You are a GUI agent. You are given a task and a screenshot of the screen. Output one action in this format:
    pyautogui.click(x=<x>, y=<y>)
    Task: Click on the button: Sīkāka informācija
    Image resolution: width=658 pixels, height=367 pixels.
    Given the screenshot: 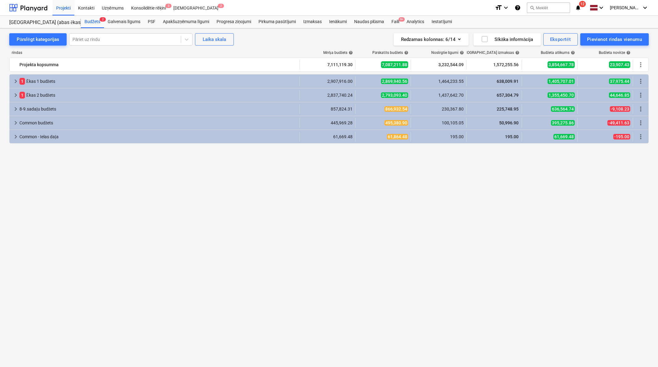 What is the action you would take?
    pyautogui.click(x=507, y=39)
    